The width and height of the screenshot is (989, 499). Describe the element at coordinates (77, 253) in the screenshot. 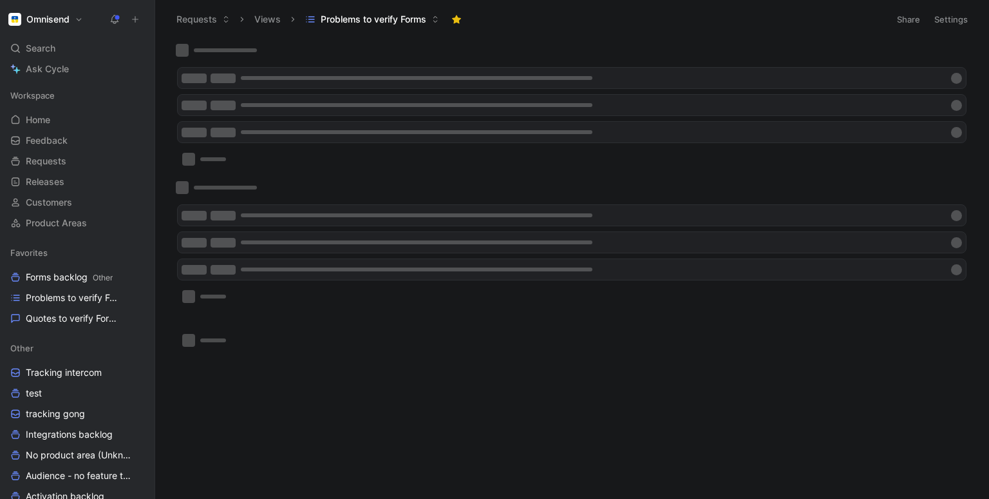

I see `div: Favorites` at that location.